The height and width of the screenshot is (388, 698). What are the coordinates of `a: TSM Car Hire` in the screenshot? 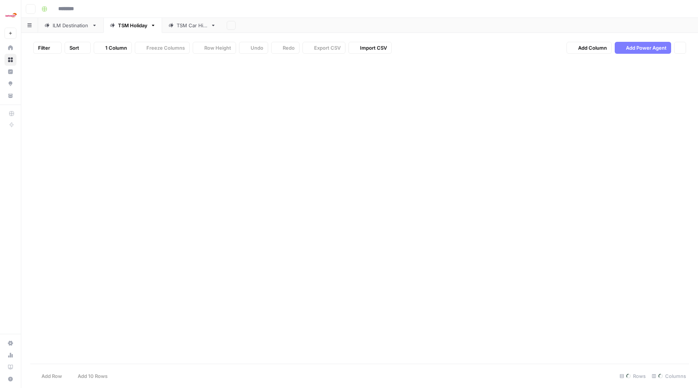 It's located at (192, 25).